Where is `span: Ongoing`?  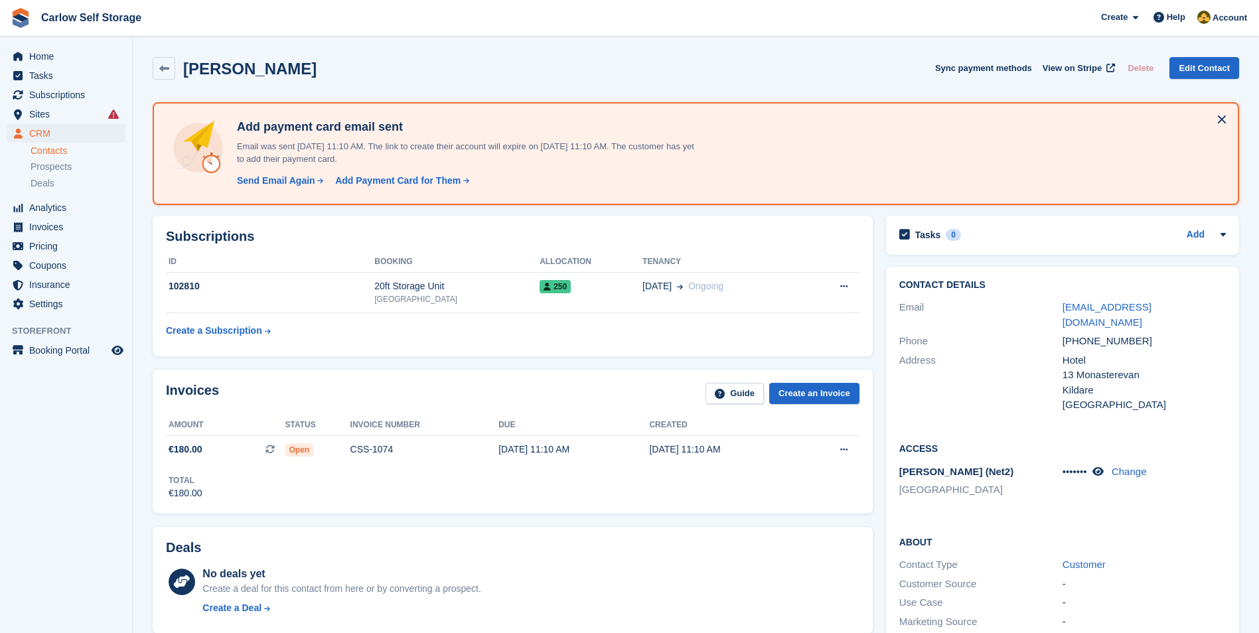 span: Ongoing is located at coordinates (705, 286).